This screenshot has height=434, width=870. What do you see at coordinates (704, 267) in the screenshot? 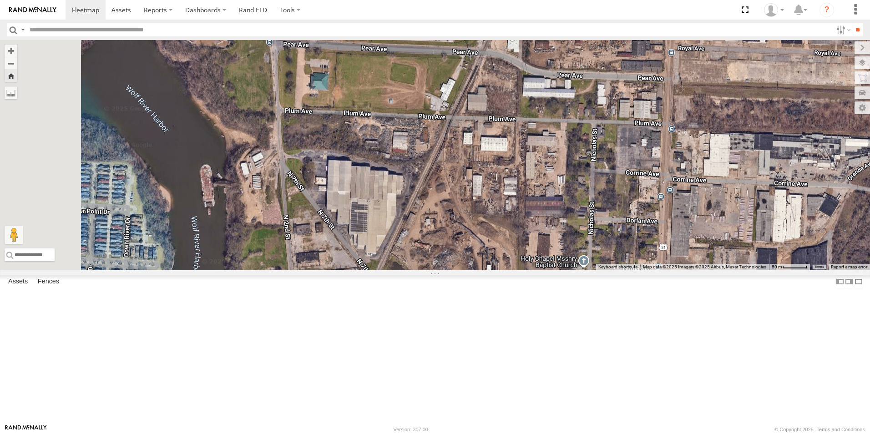
I see `span: Map data ©2025 Imagery ©2025 Airbus, Maxar Technologies` at bounding box center [704, 267].